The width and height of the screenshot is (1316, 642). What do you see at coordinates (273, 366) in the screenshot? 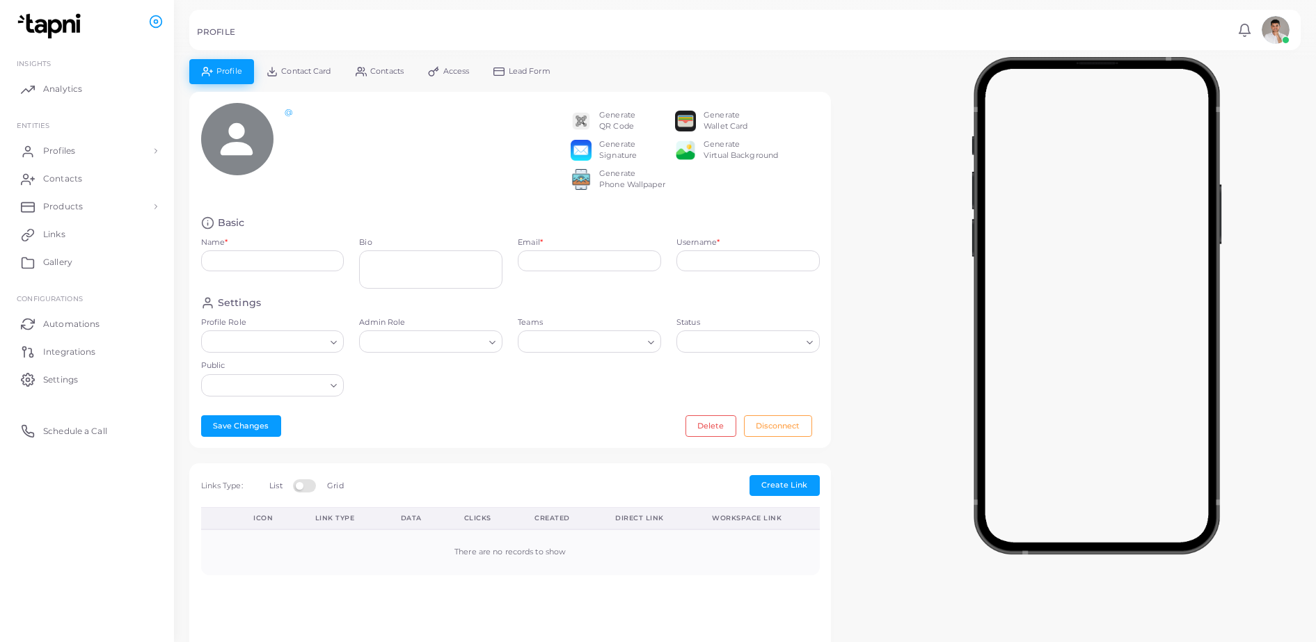
I see `label: Public` at bounding box center [273, 366].